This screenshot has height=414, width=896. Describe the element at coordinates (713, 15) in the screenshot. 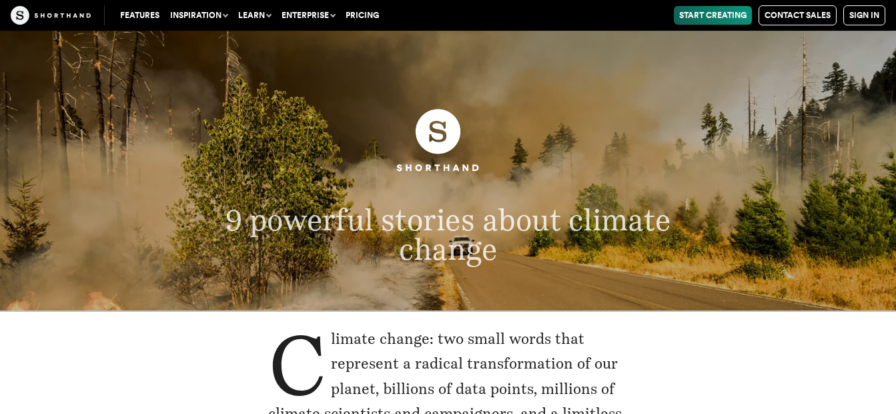

I see `a: Start Creating` at that location.